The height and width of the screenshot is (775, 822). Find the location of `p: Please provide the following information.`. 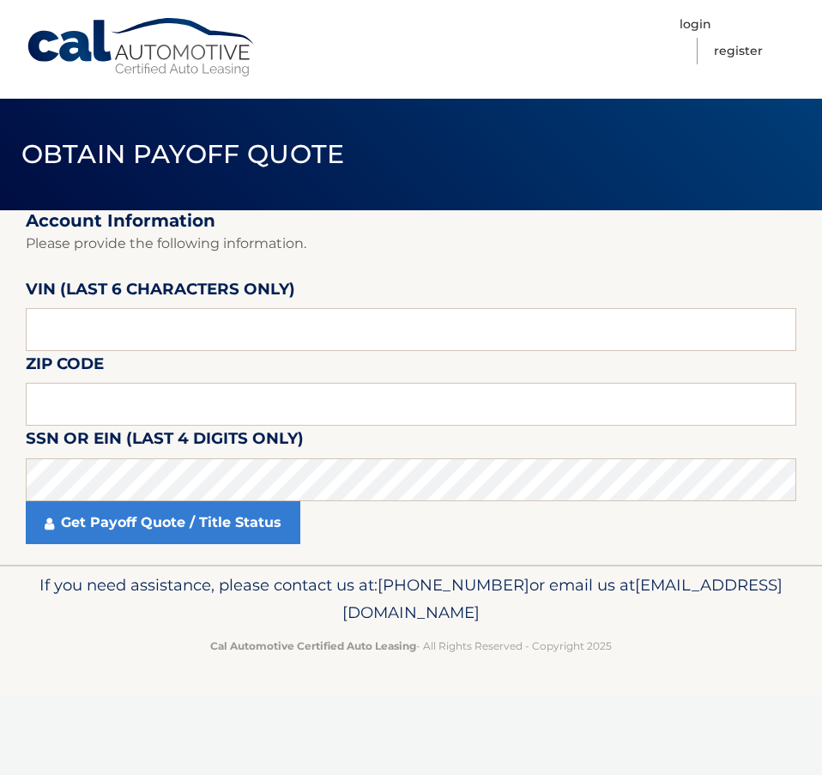

p: Please provide the following information. is located at coordinates (411, 244).